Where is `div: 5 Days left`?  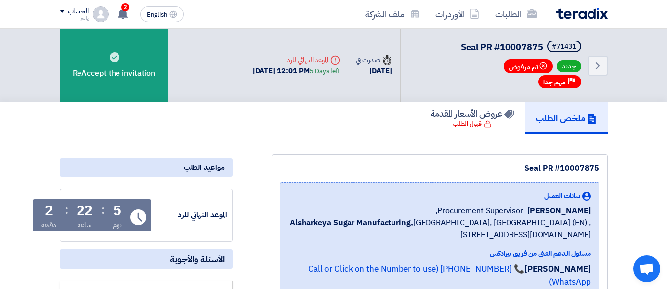
div: 5 Days left is located at coordinates (325, 71).